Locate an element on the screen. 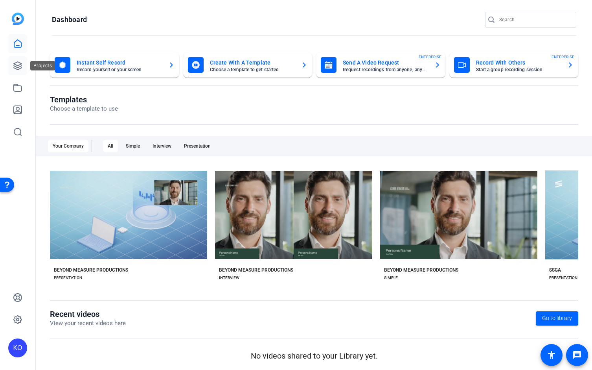 The image size is (592, 370). mat-card-title: Record With Others is located at coordinates (519, 63).